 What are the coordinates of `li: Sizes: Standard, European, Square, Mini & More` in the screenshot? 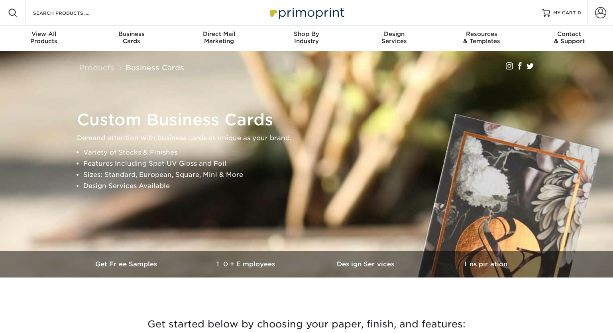 It's located at (314, 175).